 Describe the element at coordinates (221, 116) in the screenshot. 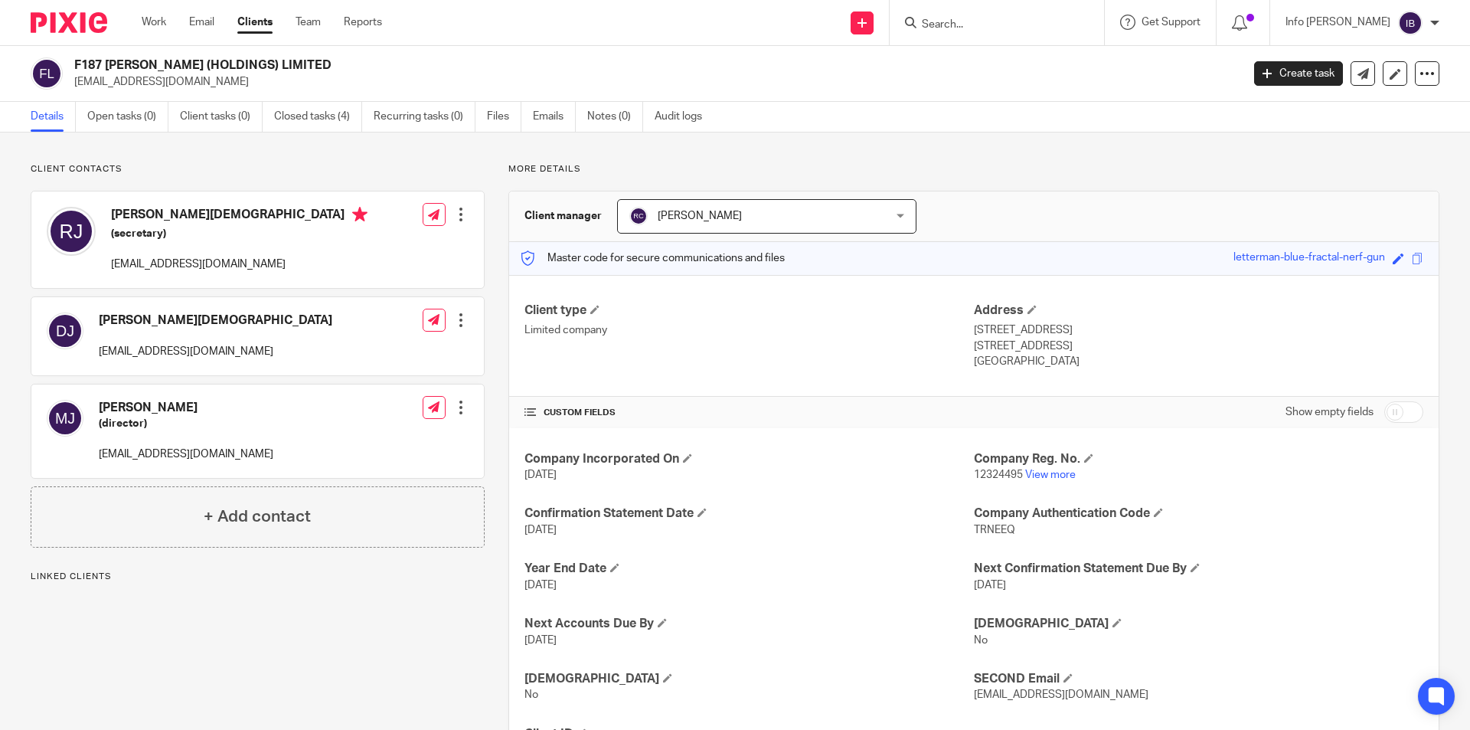

I see `a: Client tasks (0)` at that location.